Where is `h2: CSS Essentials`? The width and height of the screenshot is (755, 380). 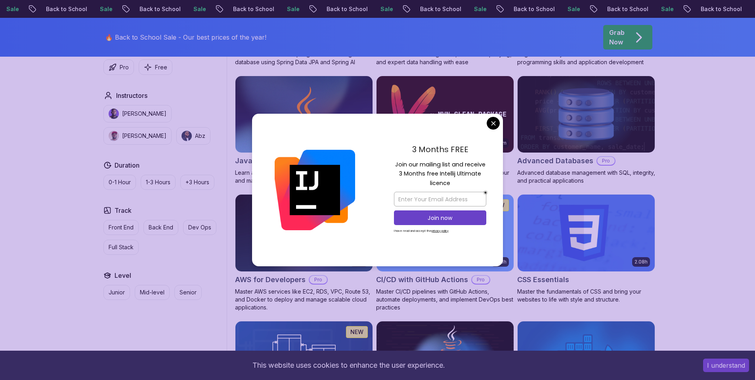
h2: CSS Essentials is located at coordinates (543, 280).